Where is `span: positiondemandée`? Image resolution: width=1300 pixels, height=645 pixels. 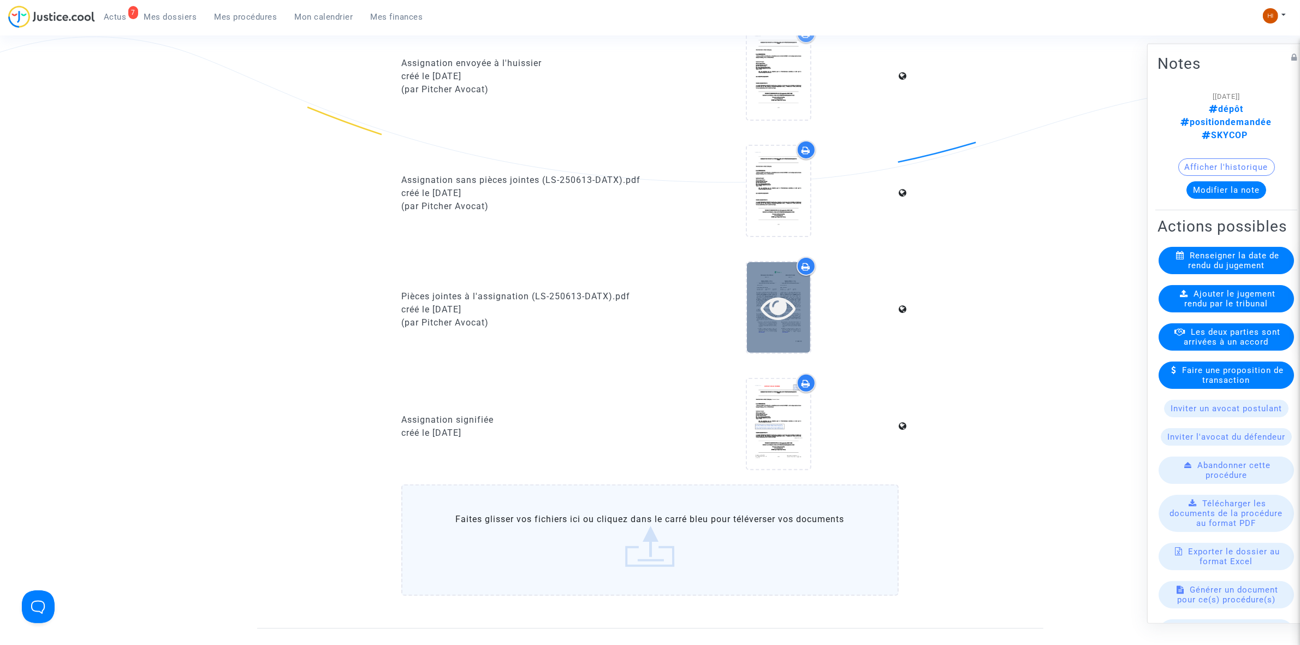
span: positiondemandée is located at coordinates (1227, 121).